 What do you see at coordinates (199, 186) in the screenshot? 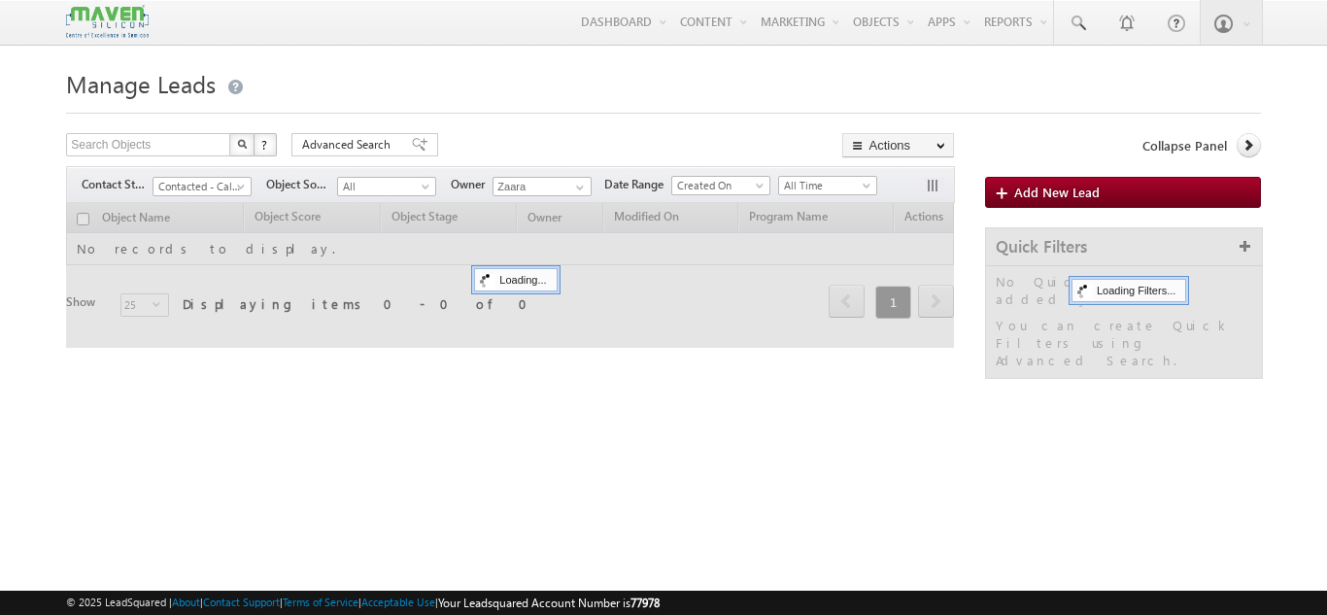
I see `span: Contacted - Call Back` at bounding box center [199, 186].